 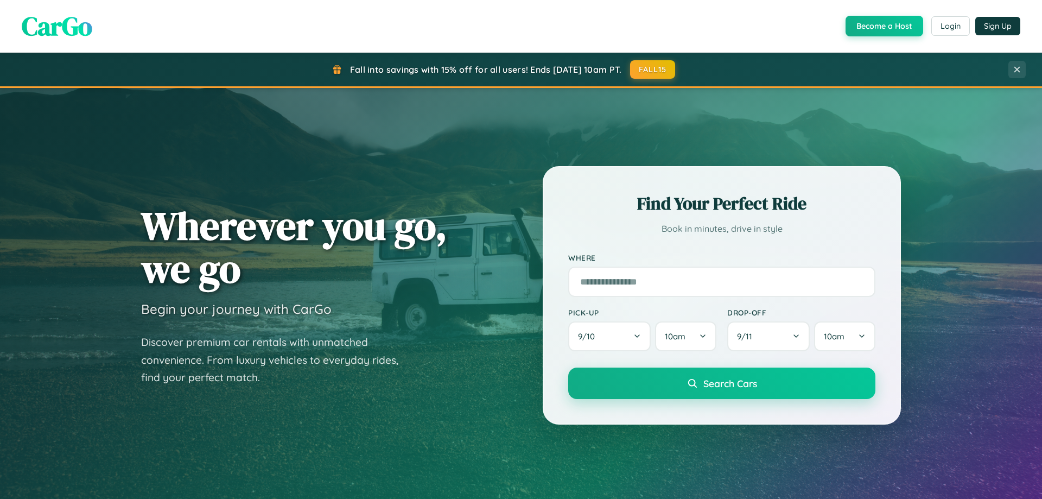 What do you see at coordinates (236, 309) in the screenshot?
I see `h3: Begin your journey with CarGo` at bounding box center [236, 309].